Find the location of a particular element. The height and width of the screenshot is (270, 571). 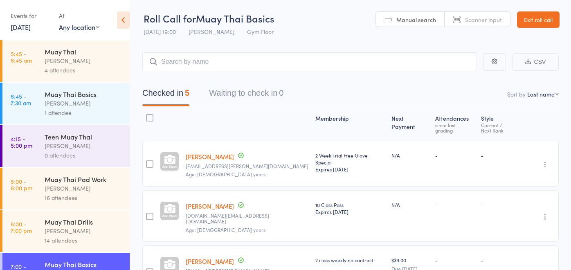

span: Roll Call for is located at coordinates (170, 18).